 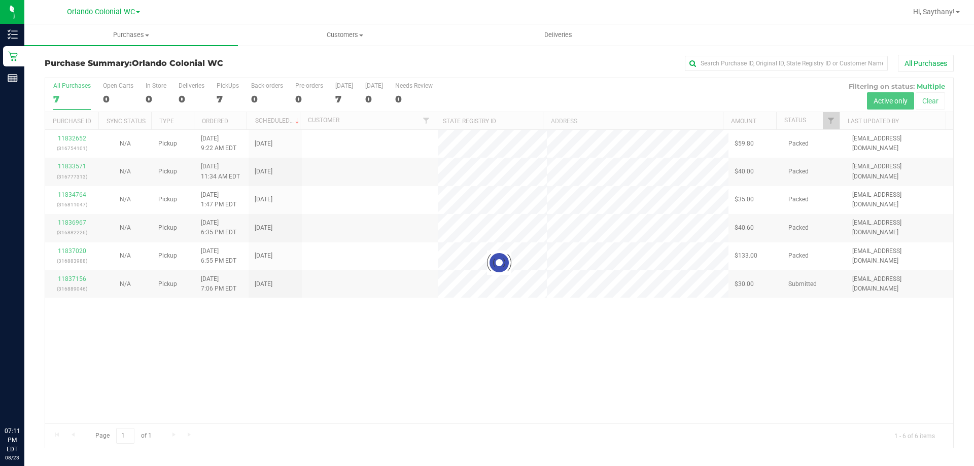 What do you see at coordinates (344, 35) in the screenshot?
I see `a: Customers` at bounding box center [344, 35].